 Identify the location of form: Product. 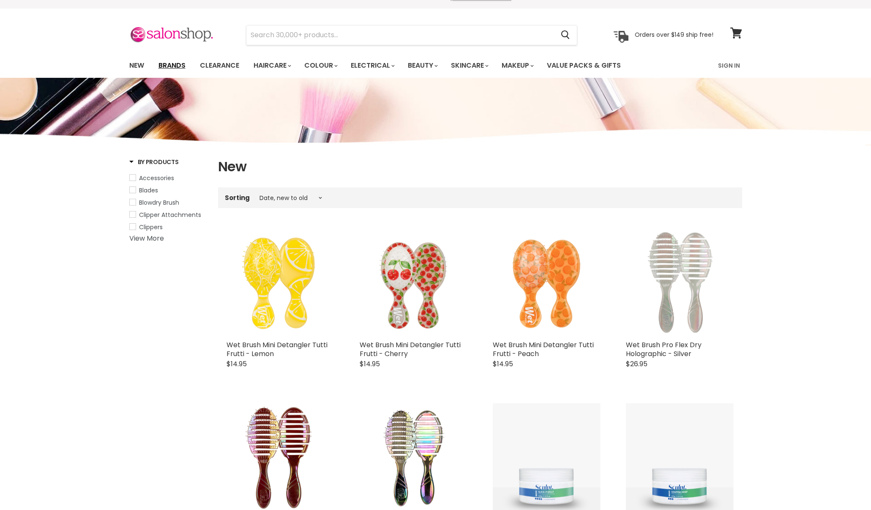
(412, 35).